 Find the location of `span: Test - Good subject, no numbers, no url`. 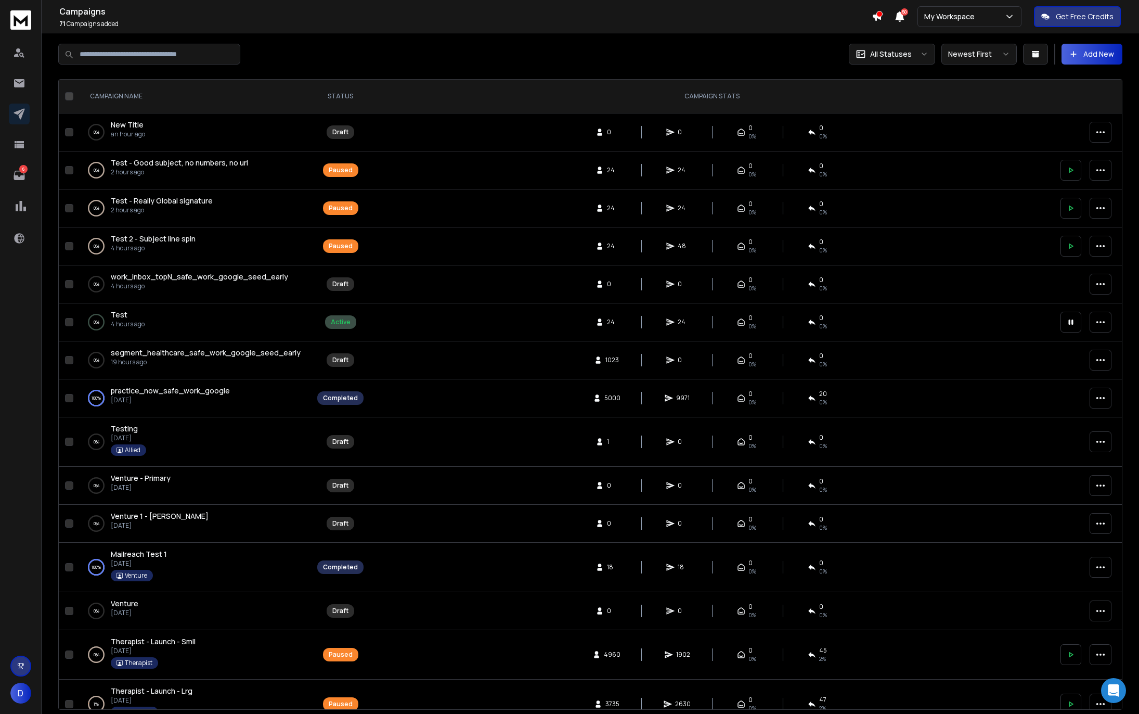

span: Test - Good subject, no numbers, no url is located at coordinates (180, 162).